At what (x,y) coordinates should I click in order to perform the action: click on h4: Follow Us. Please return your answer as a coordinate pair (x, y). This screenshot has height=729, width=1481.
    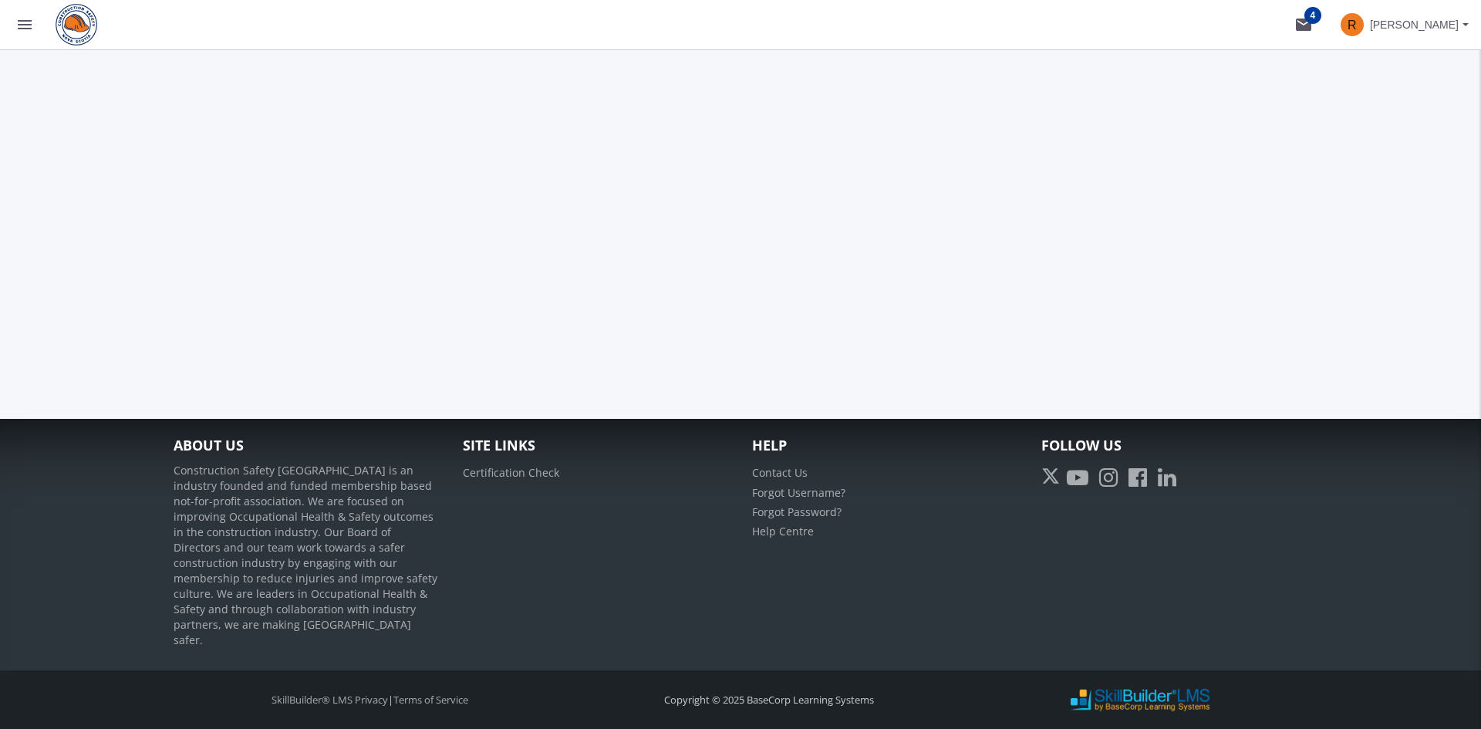
    Looking at the image, I should click on (1174, 446).